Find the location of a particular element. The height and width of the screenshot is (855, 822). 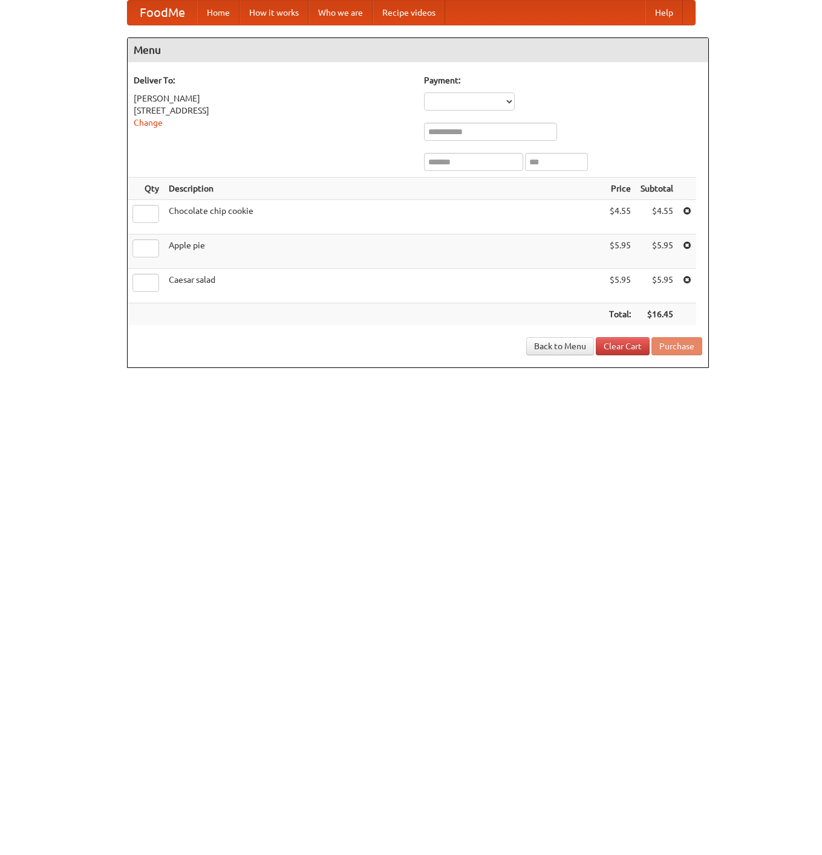

a: Help is located at coordinates (664, 13).